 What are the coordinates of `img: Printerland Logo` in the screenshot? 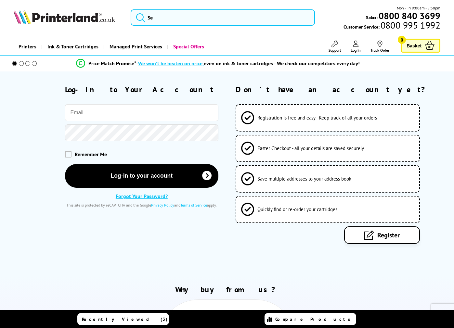 It's located at (64, 17).